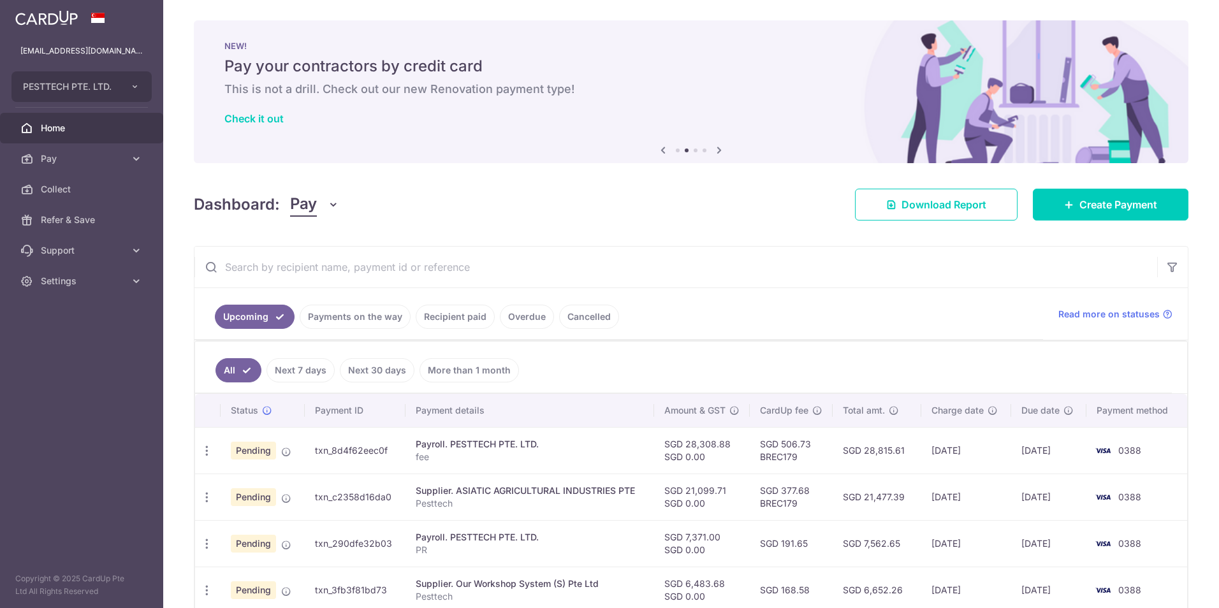 The height and width of the screenshot is (608, 1219). Describe the element at coordinates (936, 205) in the screenshot. I see `a: Download Report` at that location.